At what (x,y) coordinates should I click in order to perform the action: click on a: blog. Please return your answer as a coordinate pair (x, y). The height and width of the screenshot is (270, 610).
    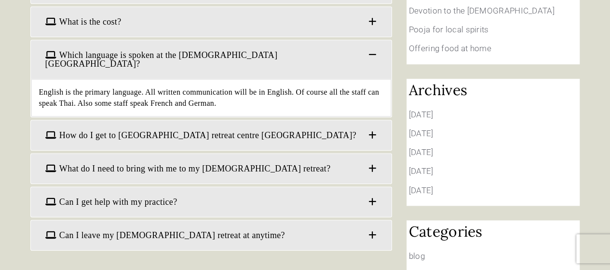
    Looking at the image, I should click on (417, 256).